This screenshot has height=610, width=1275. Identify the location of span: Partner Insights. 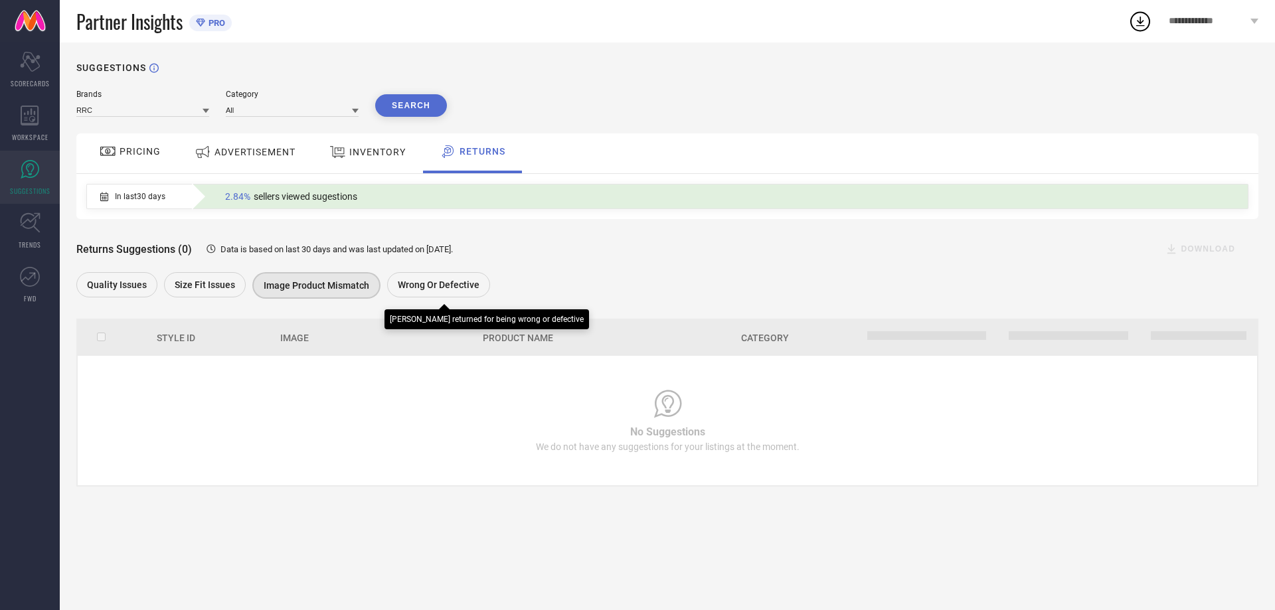
(129, 21).